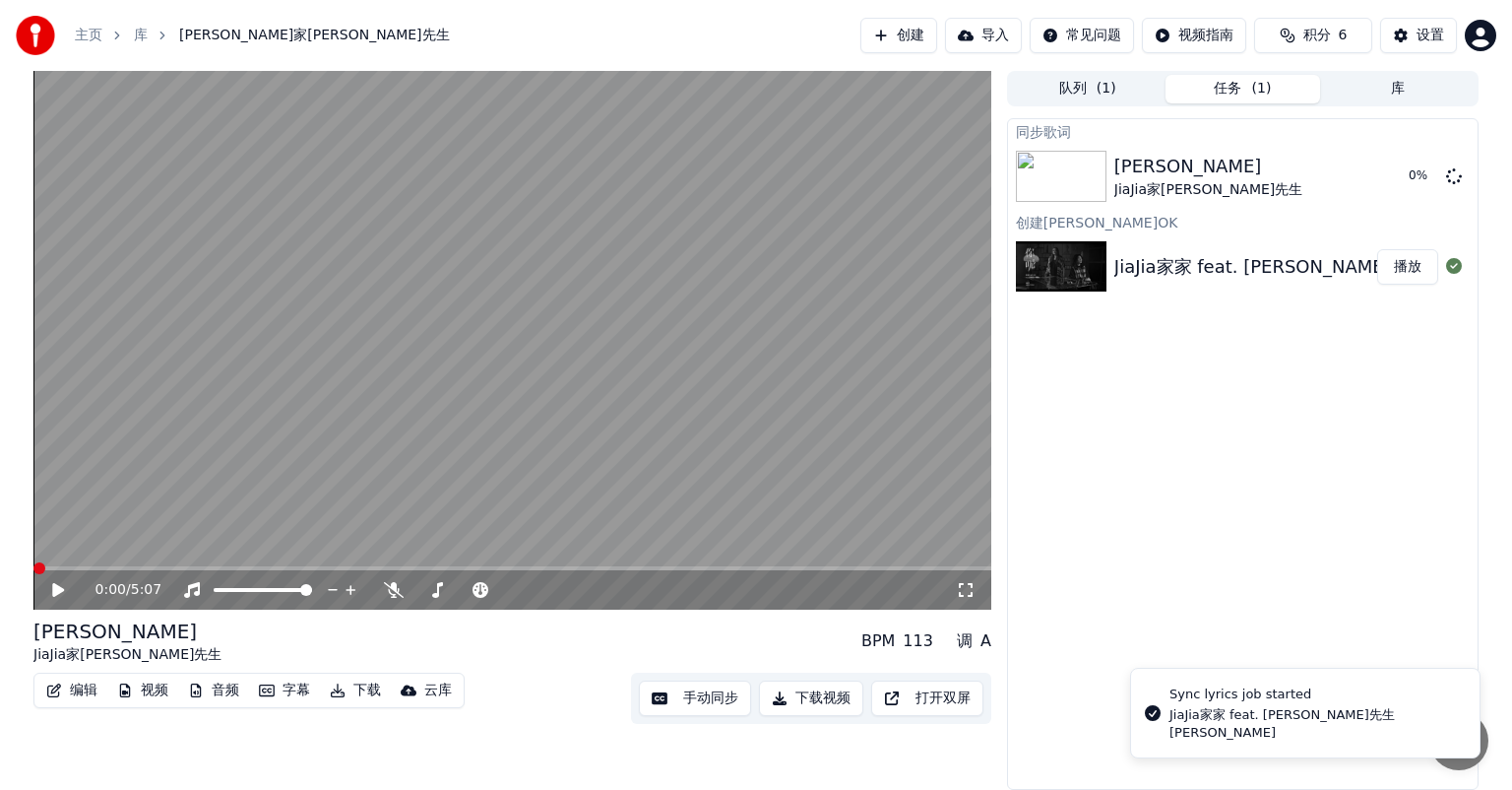  Describe the element at coordinates (1418, 36) in the screenshot. I see `button: 设置` at that location.